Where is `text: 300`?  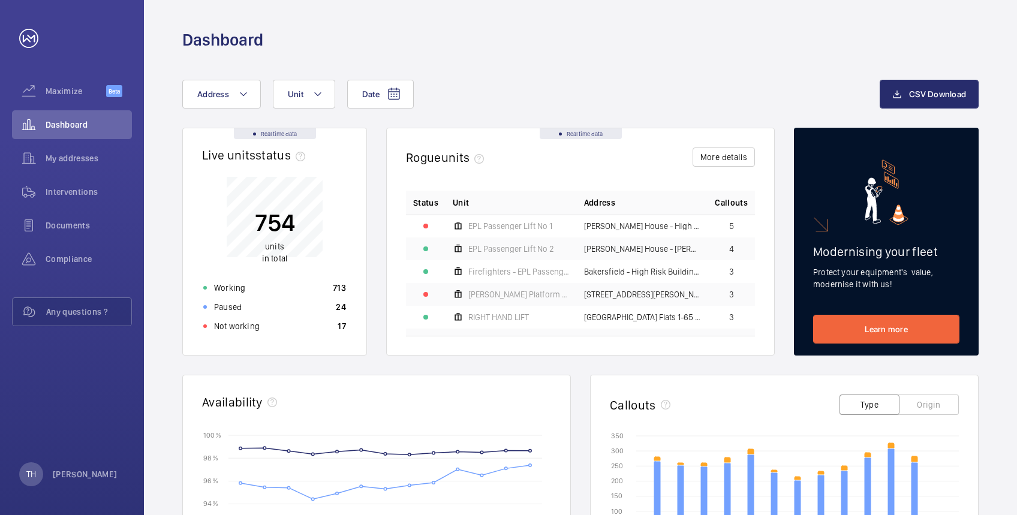 text: 300 is located at coordinates (617, 451).